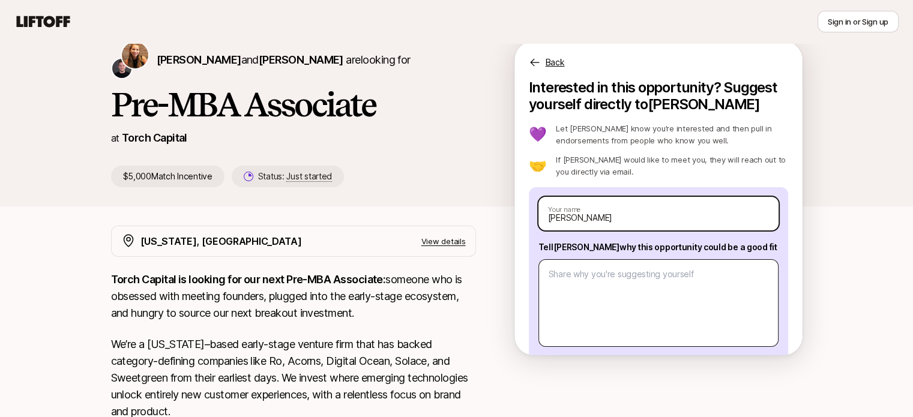  Describe the element at coordinates (154, 138) in the screenshot. I see `a: Torch Capital` at that location.